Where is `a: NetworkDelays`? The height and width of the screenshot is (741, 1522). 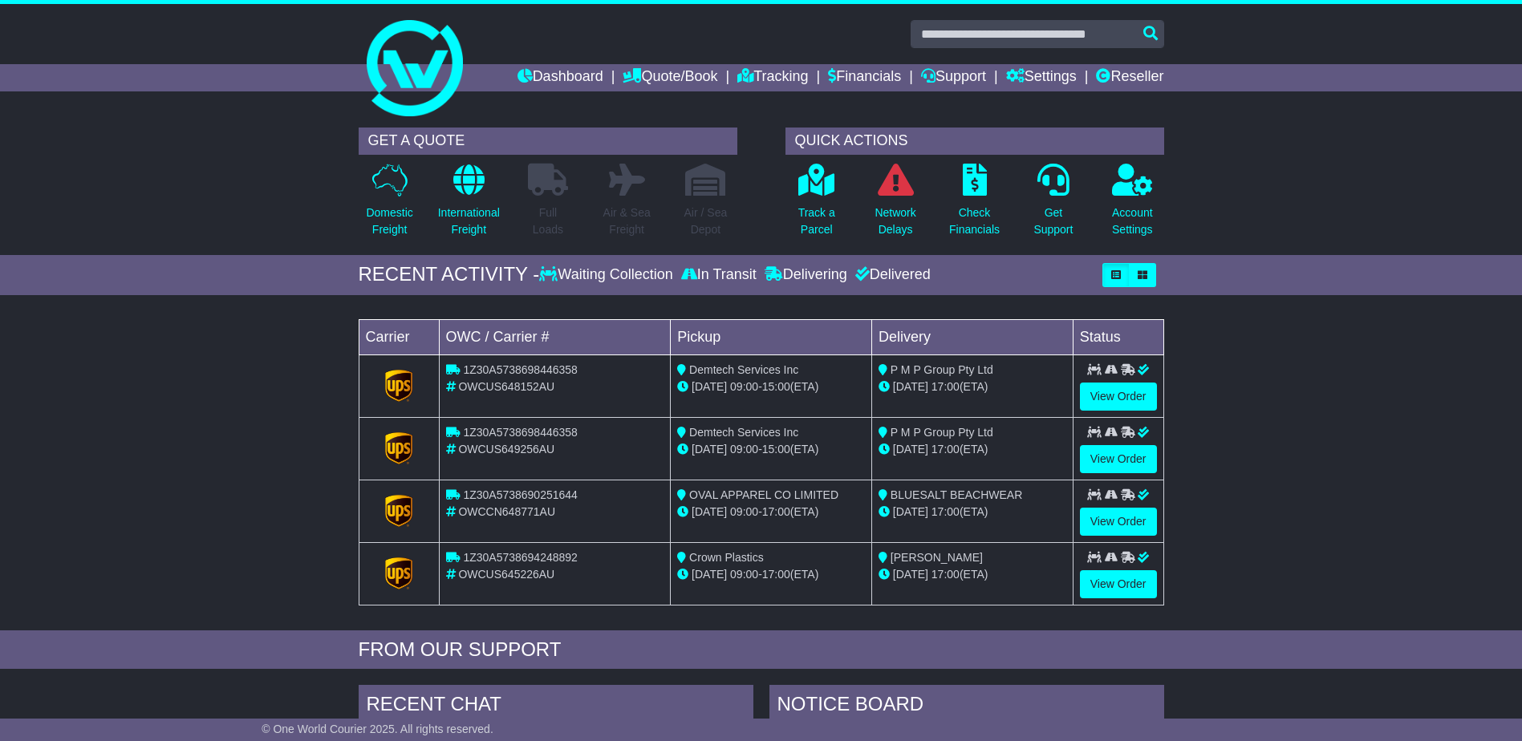 a: NetworkDelays is located at coordinates (895, 205).